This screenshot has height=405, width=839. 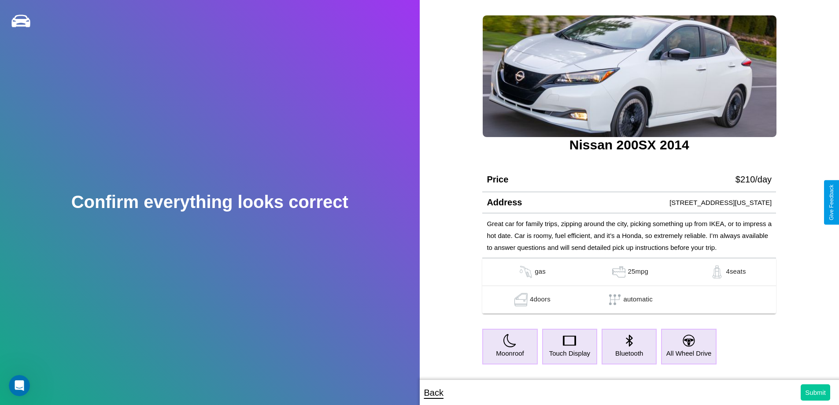 What do you see at coordinates (637, 272) in the screenshot?
I see `p: 25 mpg` at bounding box center [637, 272].